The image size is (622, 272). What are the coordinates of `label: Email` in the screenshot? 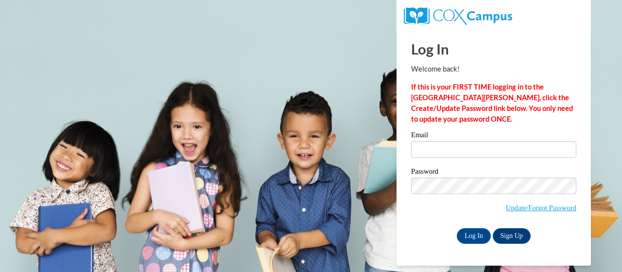 It's located at (493, 136).